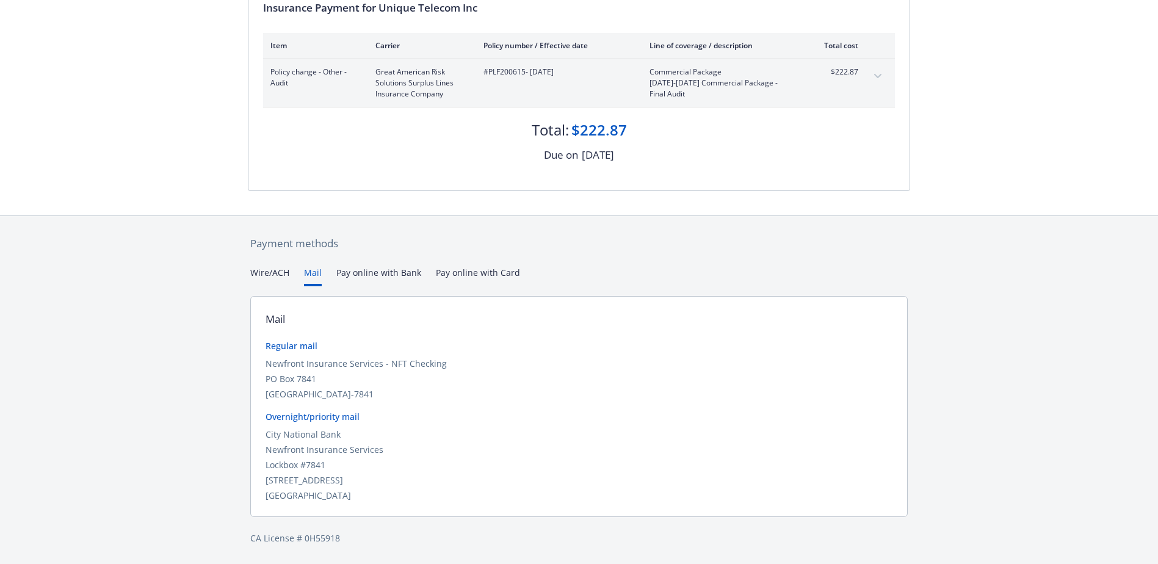 The width and height of the screenshot is (1158, 564). I want to click on div: $222.87, so click(599, 130).